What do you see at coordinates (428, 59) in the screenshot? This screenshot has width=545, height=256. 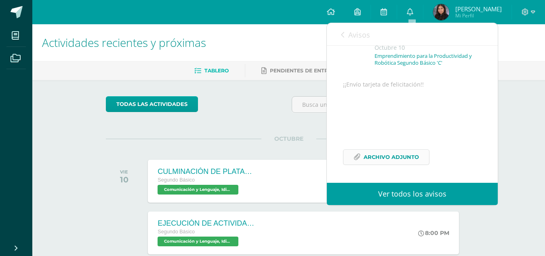 I see `p: Emprendimiento para la Productividad y Robótica Segundo Básico 'C'` at bounding box center [428, 59].